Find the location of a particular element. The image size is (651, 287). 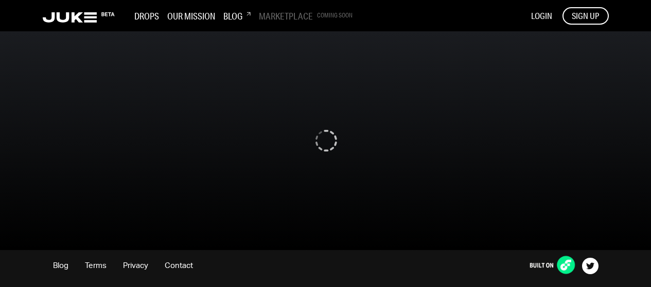

span: SIGN UP is located at coordinates (585, 16).